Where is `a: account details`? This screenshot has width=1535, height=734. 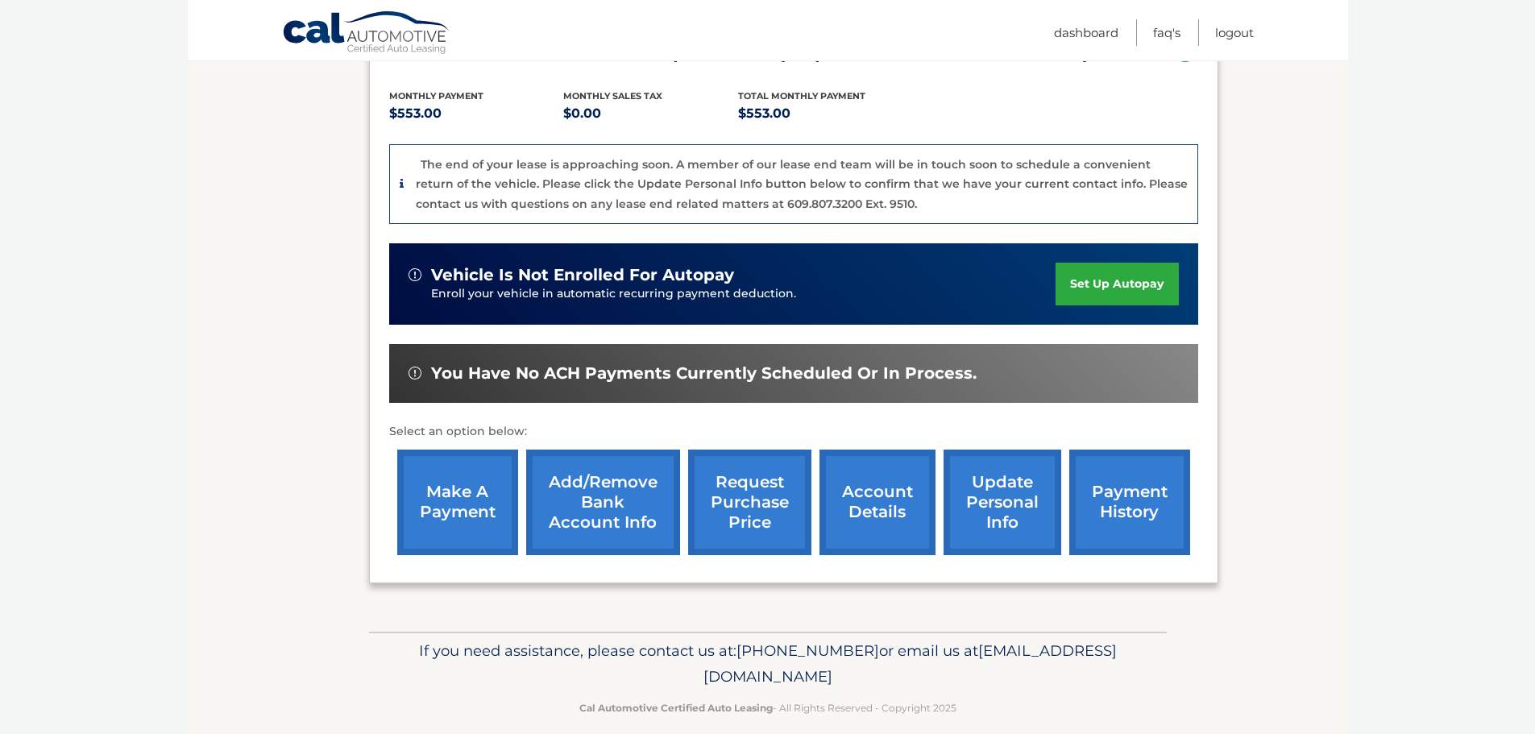
a: account details is located at coordinates (878, 502).